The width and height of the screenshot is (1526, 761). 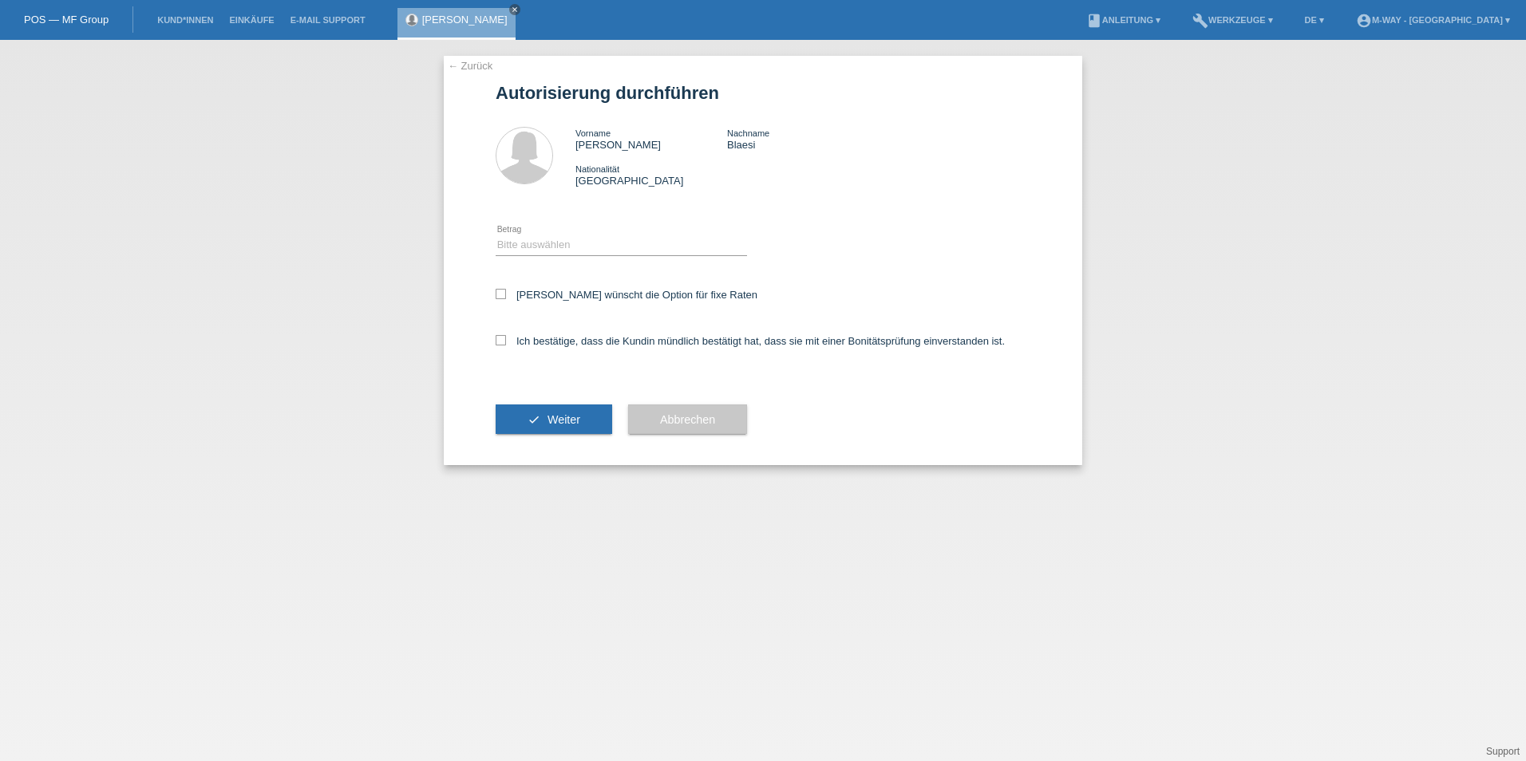 What do you see at coordinates (593, 133) in the screenshot?
I see `span: Vorname` at bounding box center [593, 133].